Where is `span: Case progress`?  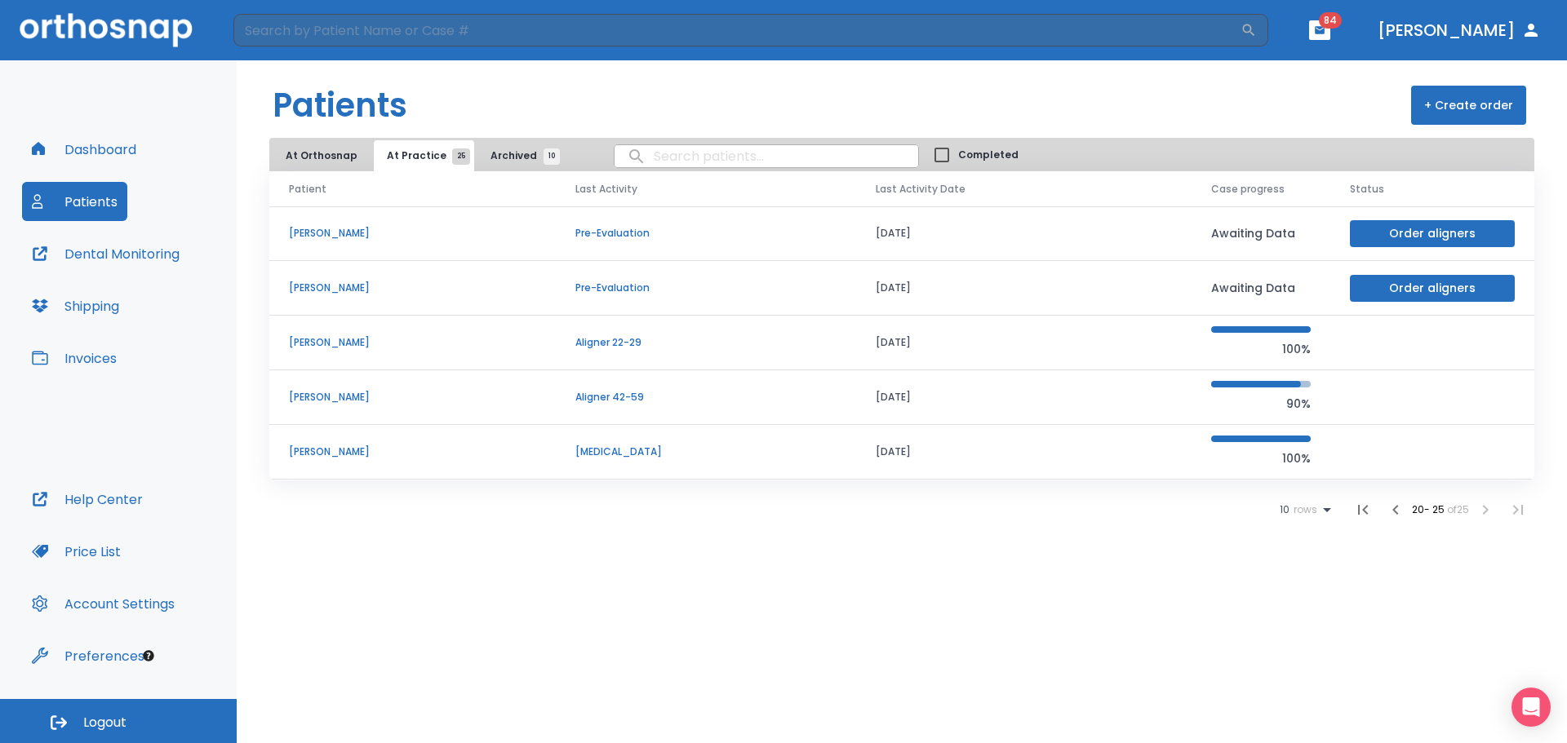 span: Case progress is located at coordinates (1248, 189).